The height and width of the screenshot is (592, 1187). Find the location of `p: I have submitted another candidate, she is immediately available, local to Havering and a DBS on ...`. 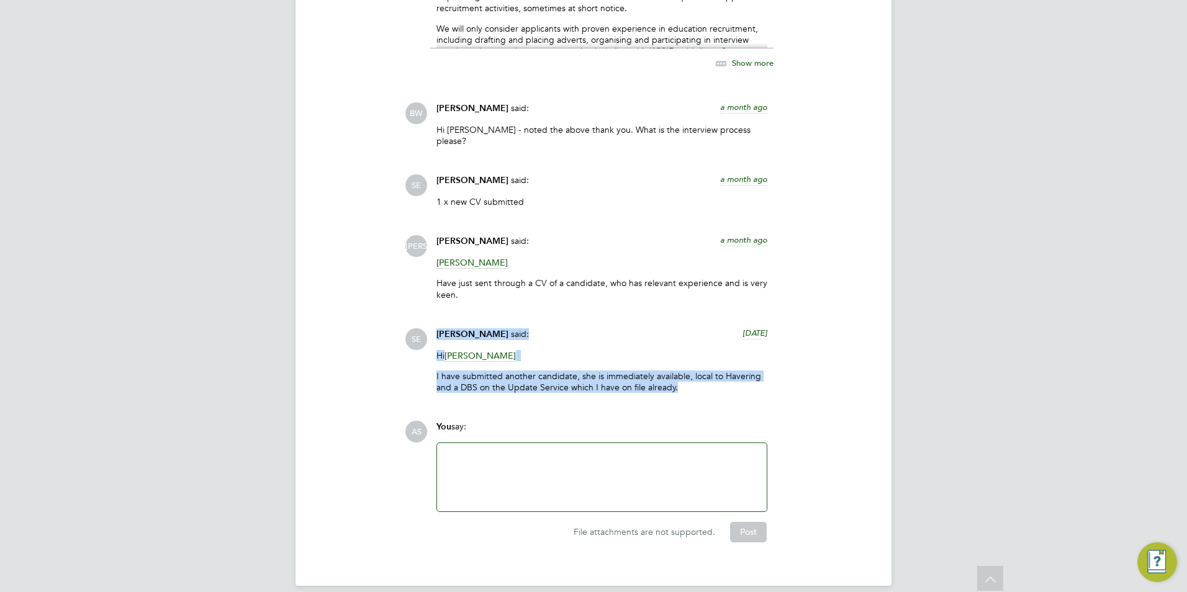

p: I have submitted another candidate, she is immediately available, local to Havering and a DBS on ... is located at coordinates (602, 382).